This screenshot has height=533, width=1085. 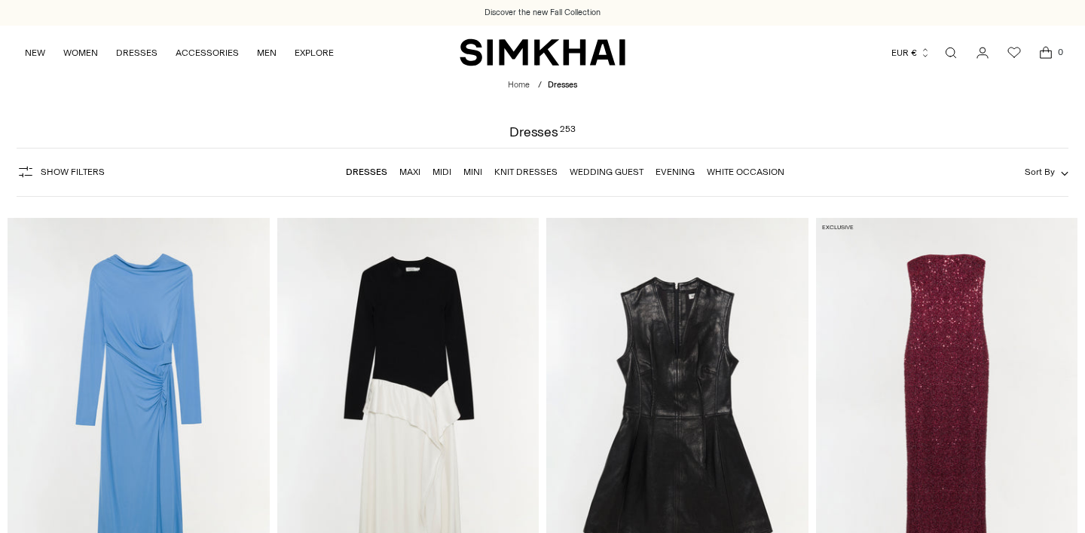 I want to click on a: DRESSES, so click(x=136, y=53).